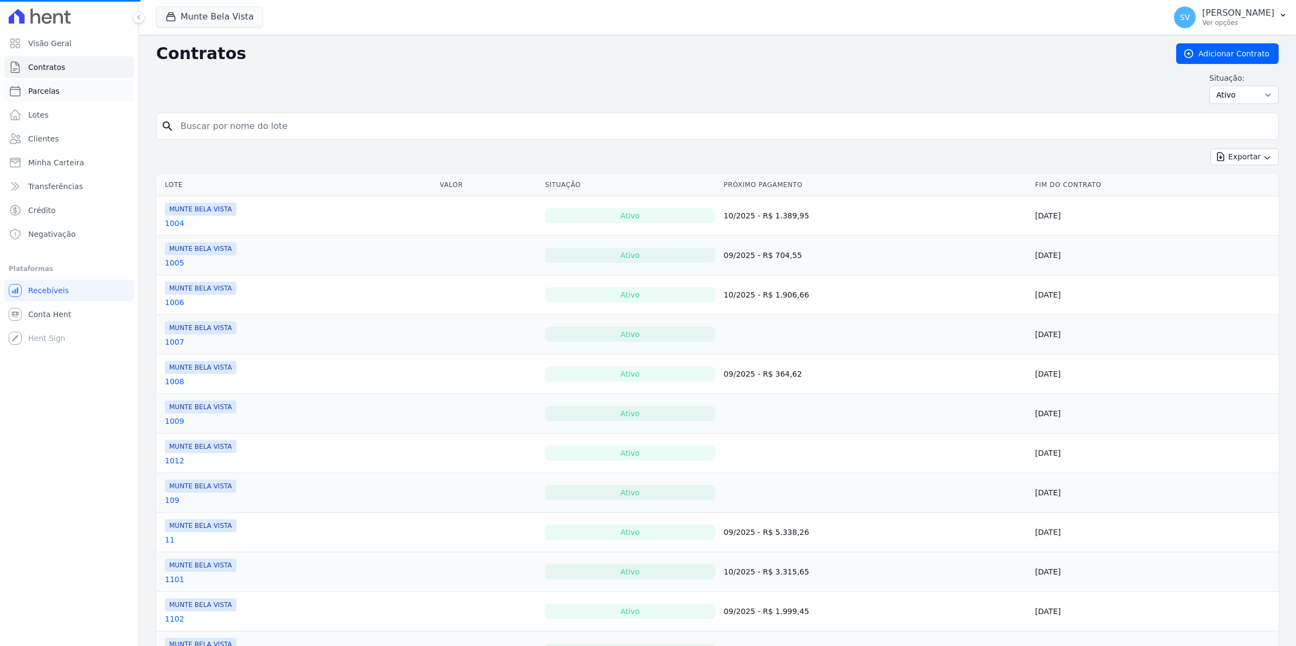  Describe the element at coordinates (175, 619) in the screenshot. I see `a: 1102` at that location.